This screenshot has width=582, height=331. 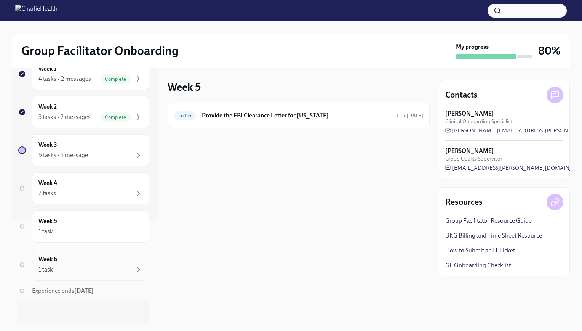 I want to click on a: How to Submit an IT Ticket, so click(x=480, y=250).